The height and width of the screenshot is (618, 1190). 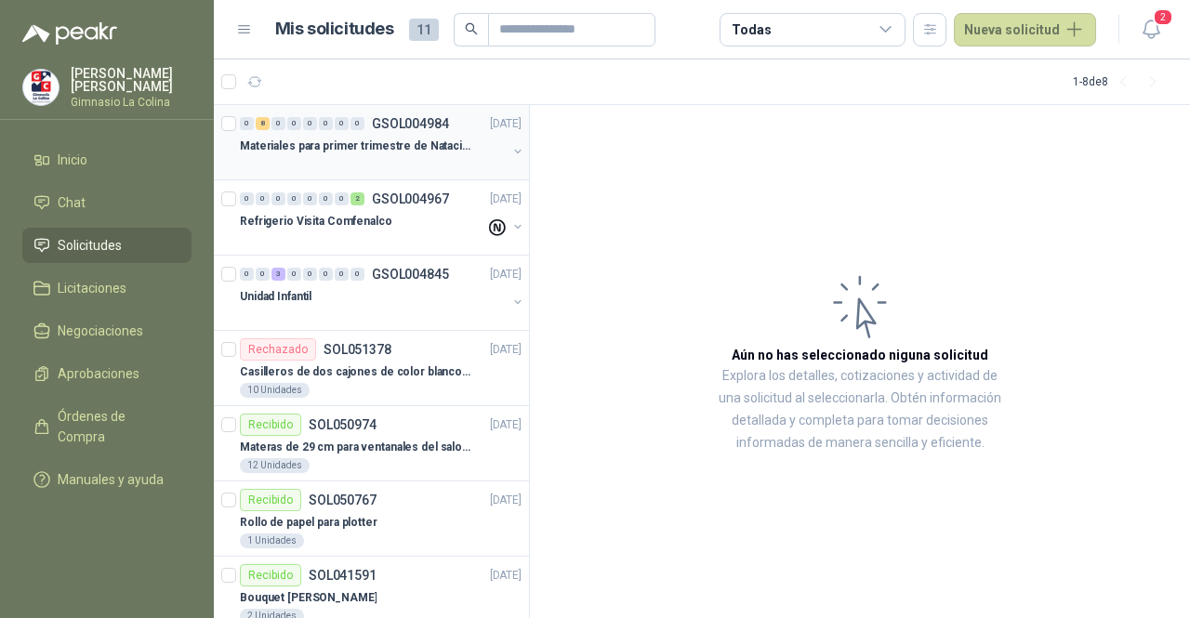 What do you see at coordinates (92, 288) in the screenshot?
I see `span: Licitaciones` at bounding box center [92, 288].